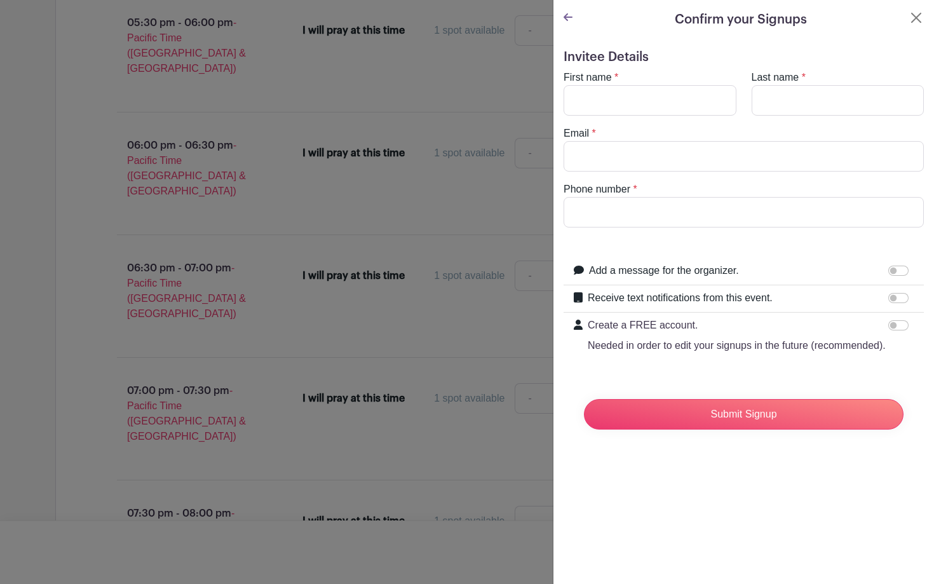  I want to click on h5: Confirm your Signups, so click(741, 20).